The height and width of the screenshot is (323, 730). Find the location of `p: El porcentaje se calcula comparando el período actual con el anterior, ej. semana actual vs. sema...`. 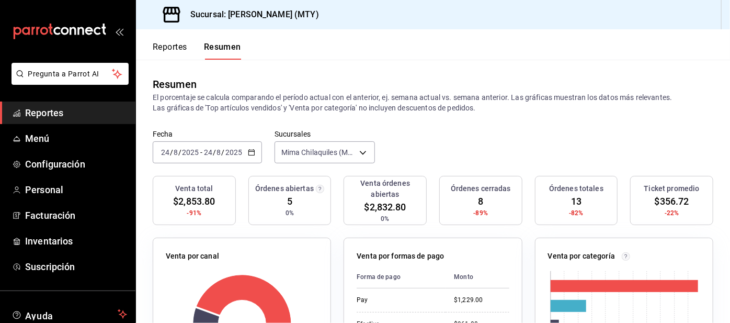

p: El porcentaje se calcula comparando el período actual con el anterior, ej. semana actual vs. sema... is located at coordinates (433, 103).